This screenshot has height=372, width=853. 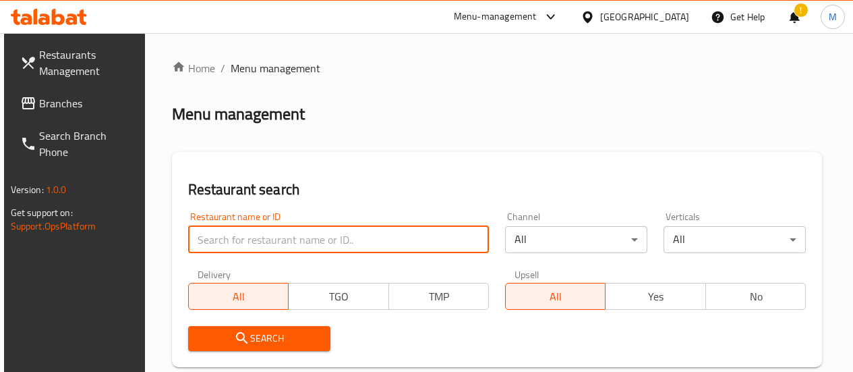 What do you see at coordinates (655, 296) in the screenshot?
I see `button: Yes` at bounding box center [655, 296].